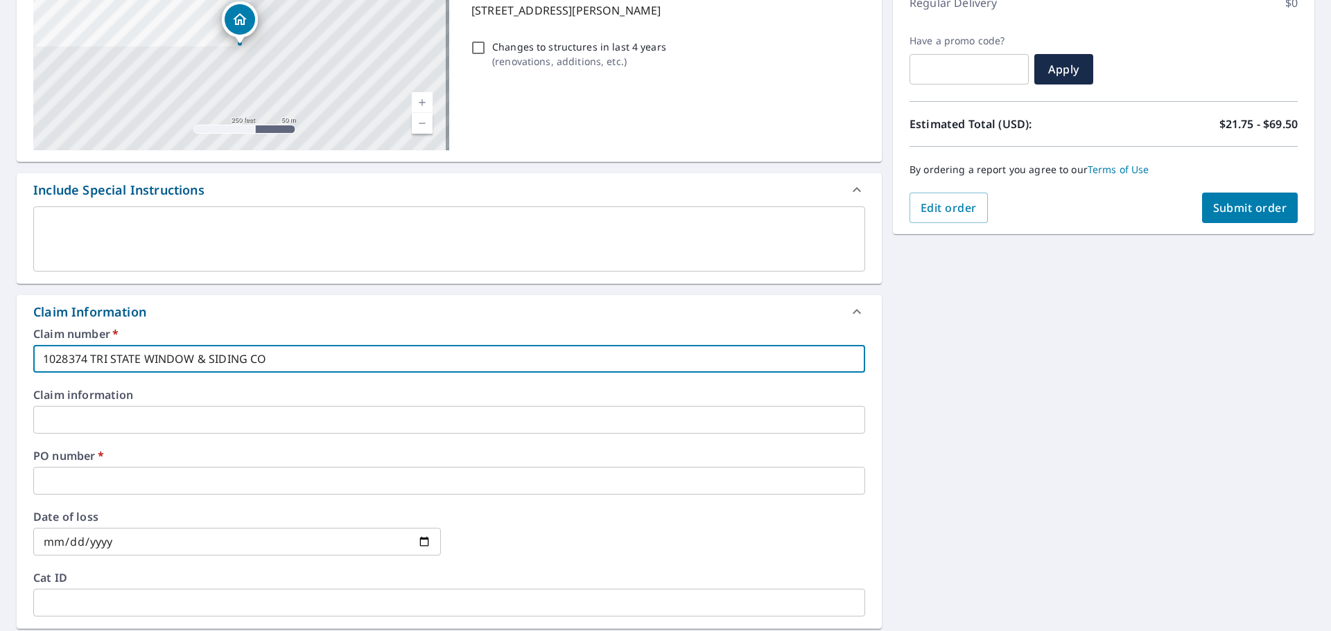 The image size is (1331, 631). Describe the element at coordinates (1258, 124) in the screenshot. I see `p: $21.75 - $69.50` at that location.